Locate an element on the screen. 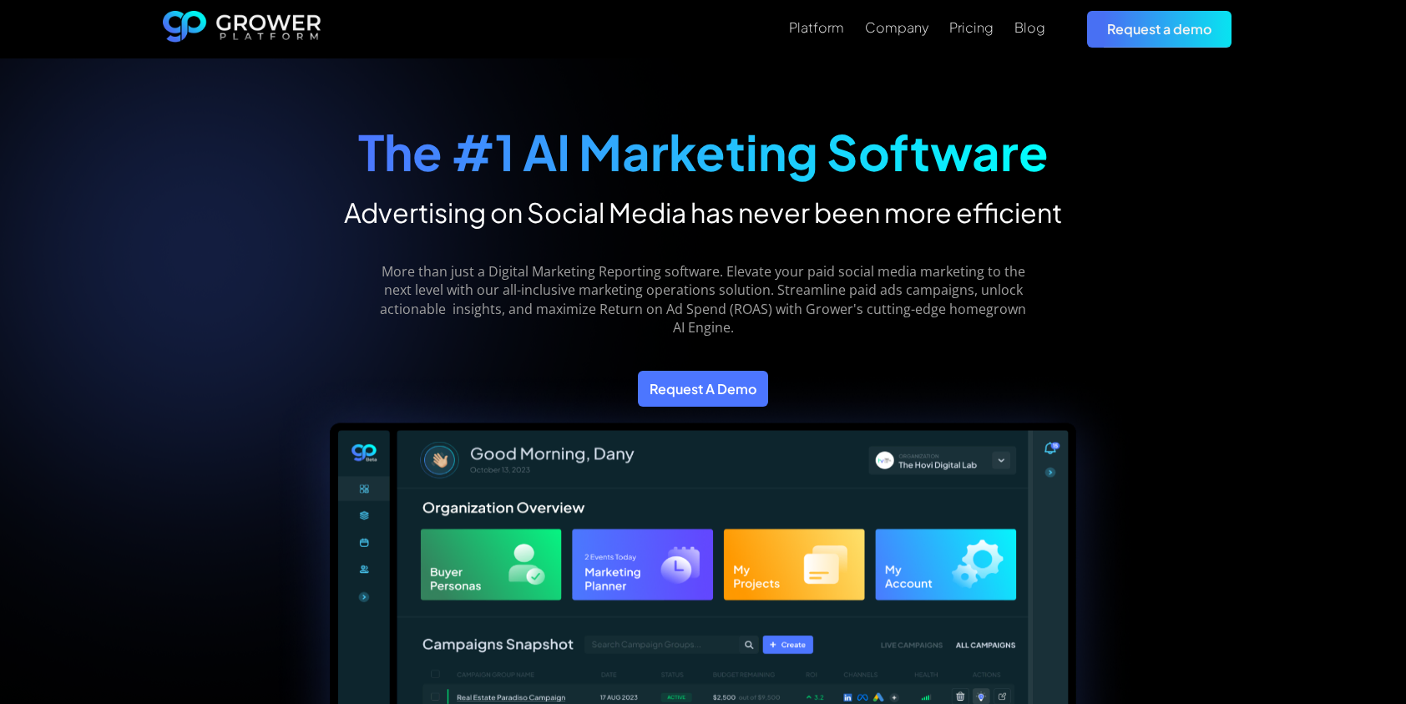 The height and width of the screenshot is (704, 1406). strong: The #1 AI Marketing Software is located at coordinates (703, 151).